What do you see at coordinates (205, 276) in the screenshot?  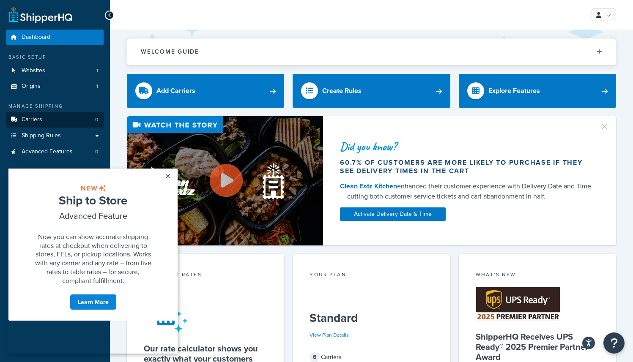 I see `div: Test your rates` at bounding box center [205, 276].